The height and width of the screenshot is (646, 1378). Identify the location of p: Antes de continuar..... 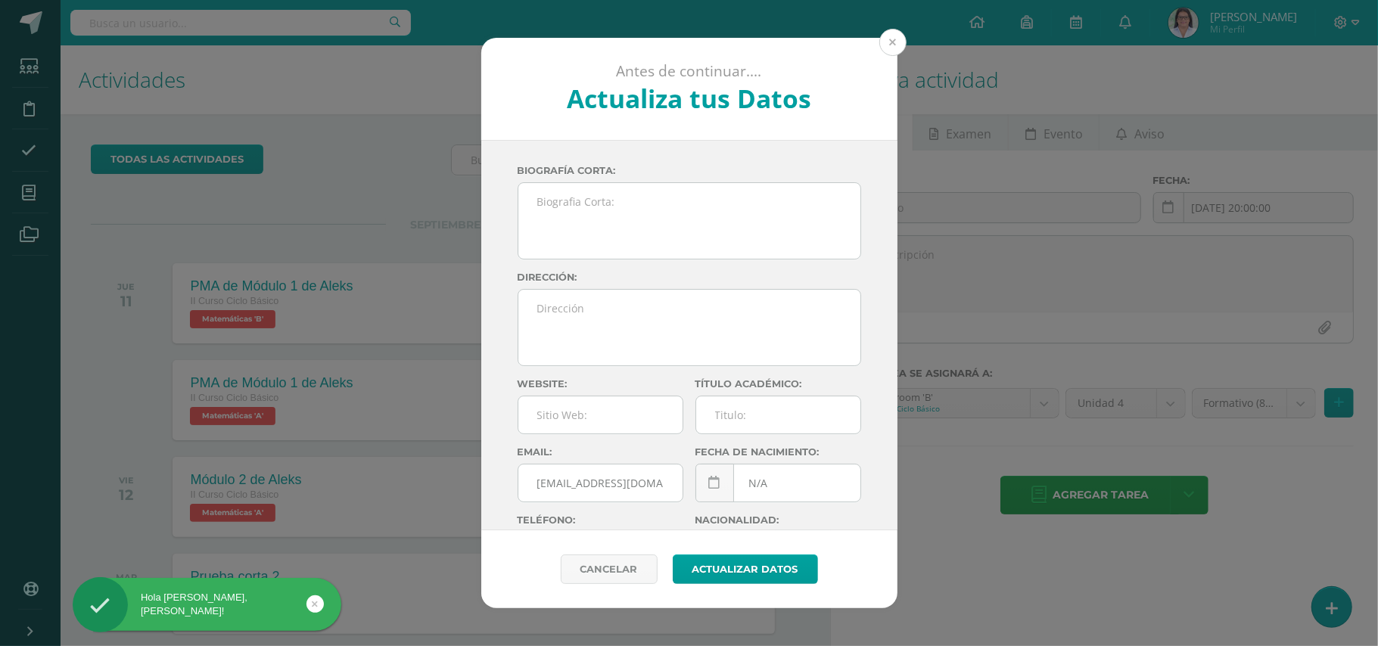
(689, 71).